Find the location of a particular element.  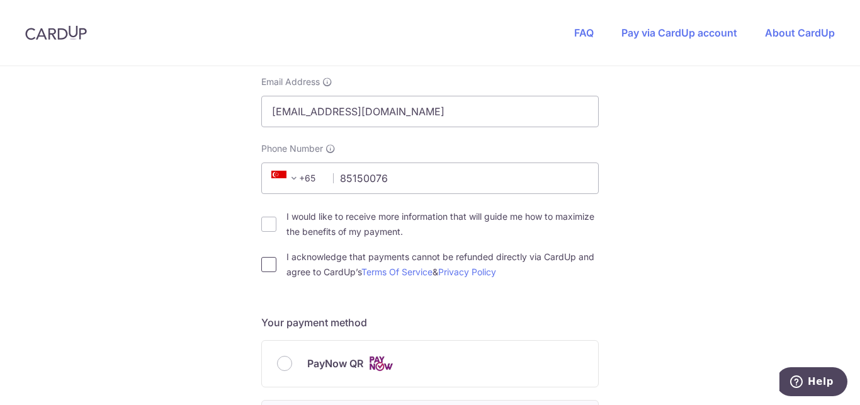

label: I would like to receive more information that will guide me how to maximize the benefits of my pa... is located at coordinates (443, 224).